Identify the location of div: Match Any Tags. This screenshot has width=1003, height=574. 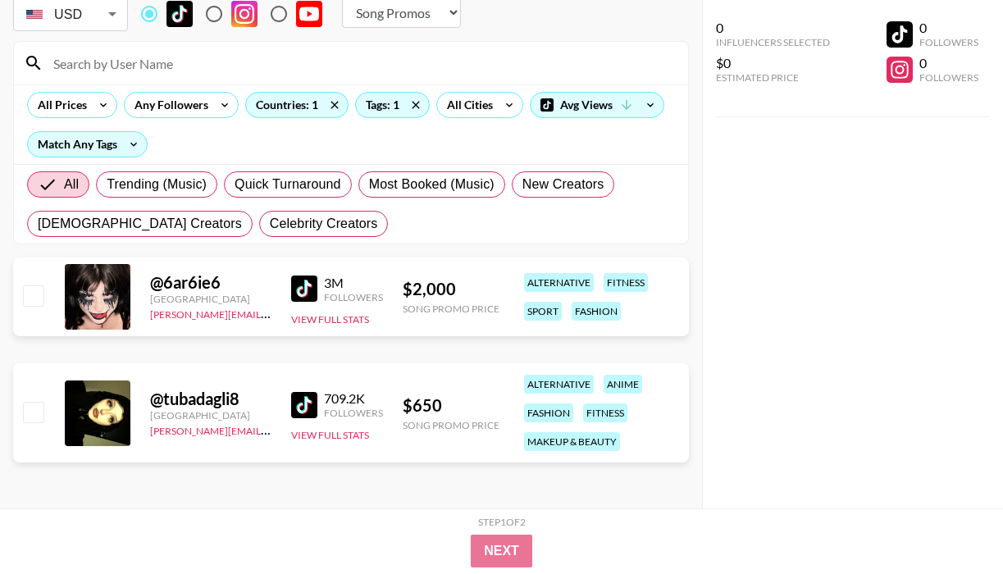
(87, 144).